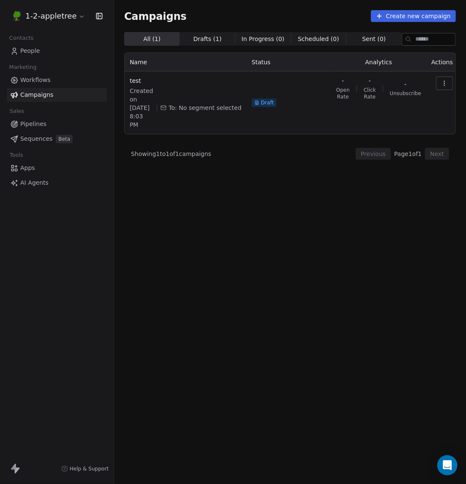 The width and height of the screenshot is (466, 484). I want to click on span: Tools, so click(16, 155).